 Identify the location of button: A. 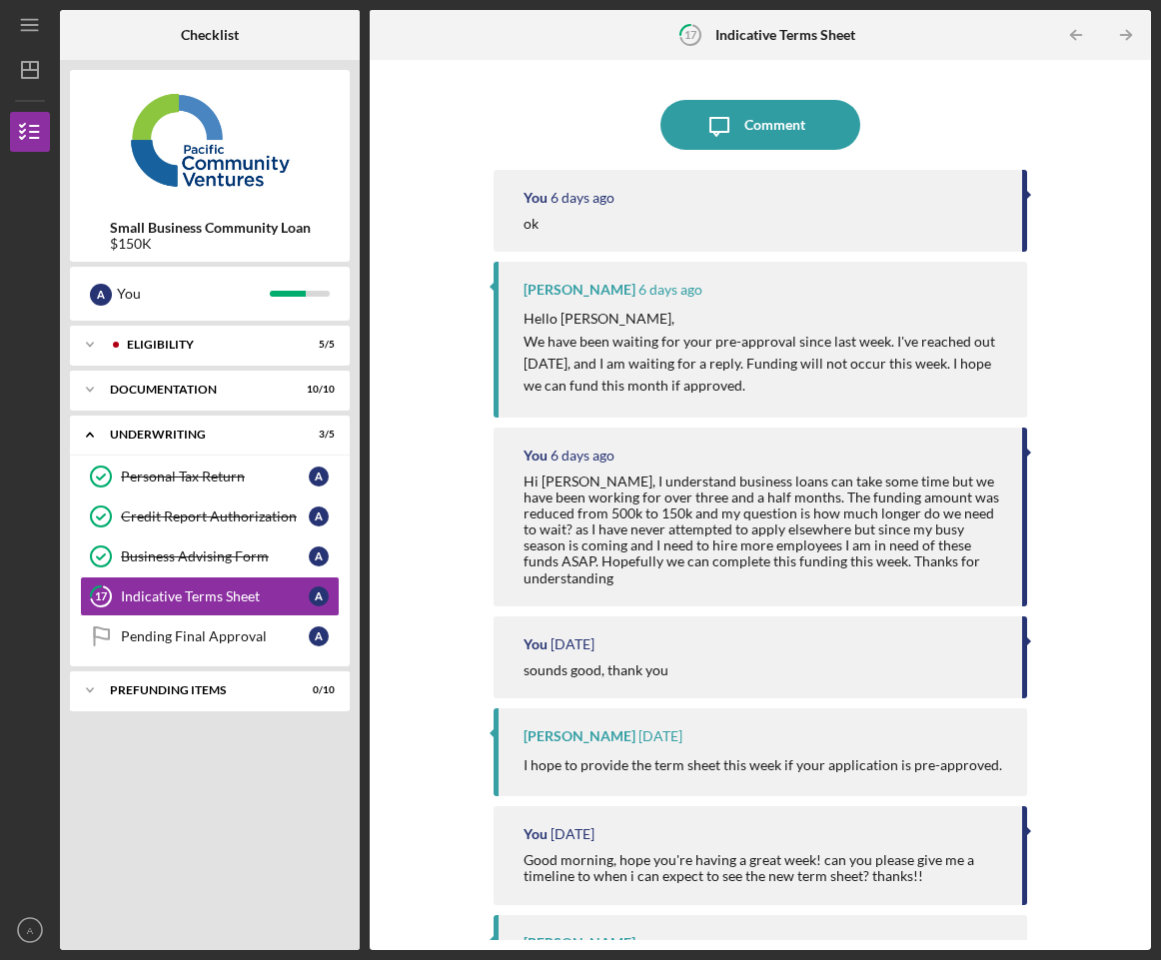
(30, 930).